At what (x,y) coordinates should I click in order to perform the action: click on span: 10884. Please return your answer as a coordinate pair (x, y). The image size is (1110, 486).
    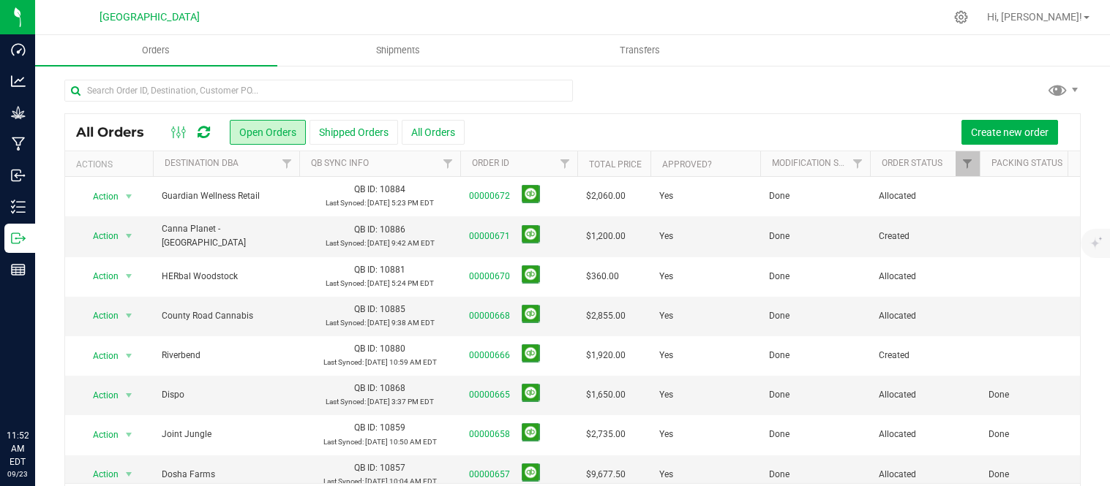
    Looking at the image, I should click on (392, 189).